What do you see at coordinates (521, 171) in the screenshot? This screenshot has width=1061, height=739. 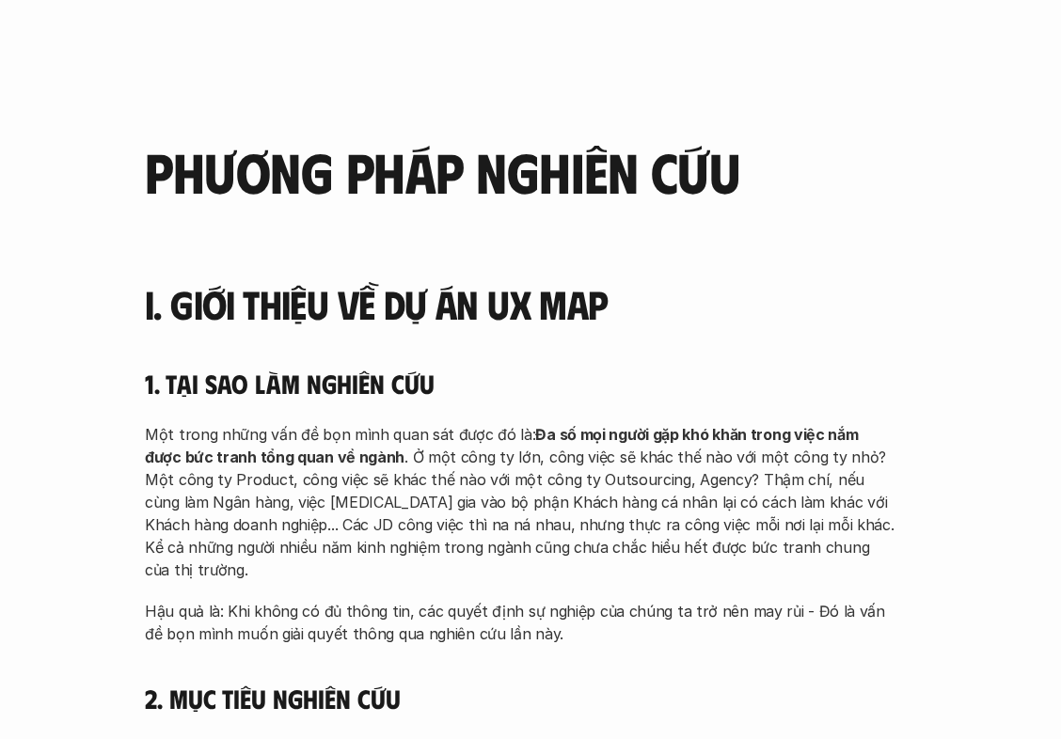 I see `h1: phương pháp nghiên cứu` at bounding box center [521, 171].